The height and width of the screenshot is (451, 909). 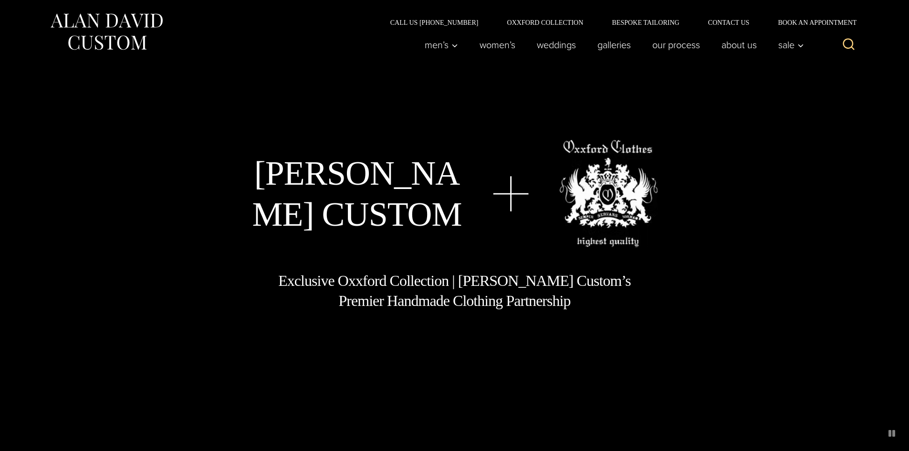 What do you see at coordinates (545, 22) in the screenshot?
I see `a: Oxxford Collection` at bounding box center [545, 22].